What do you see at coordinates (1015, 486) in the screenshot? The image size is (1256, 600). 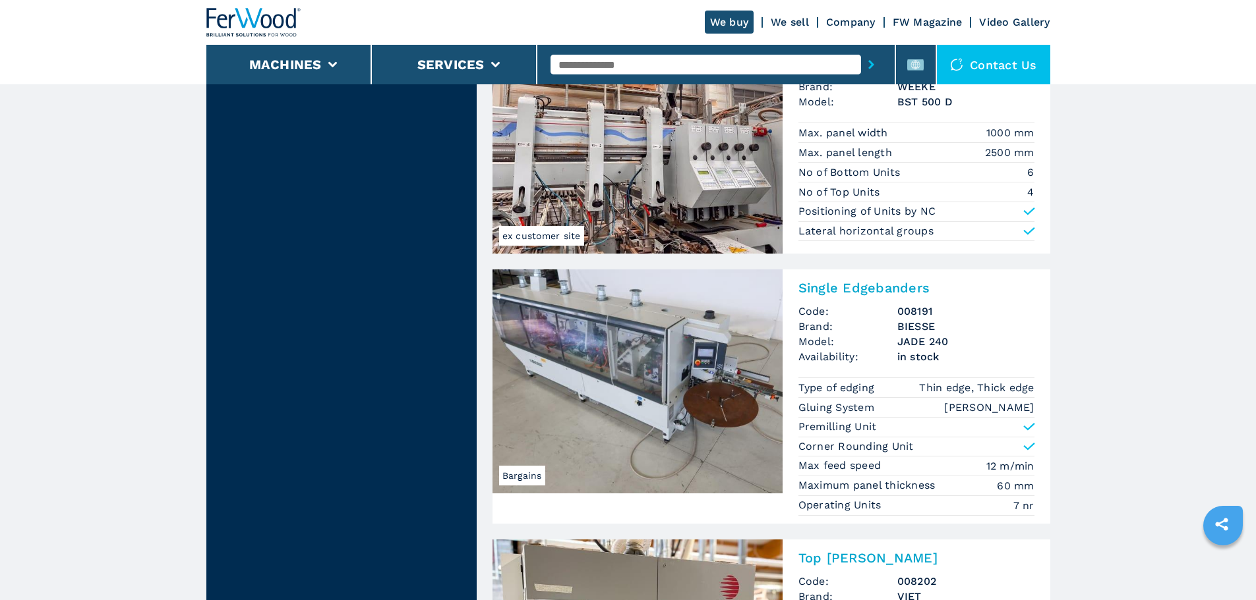 I see `em: 60 mm` at bounding box center [1015, 486].